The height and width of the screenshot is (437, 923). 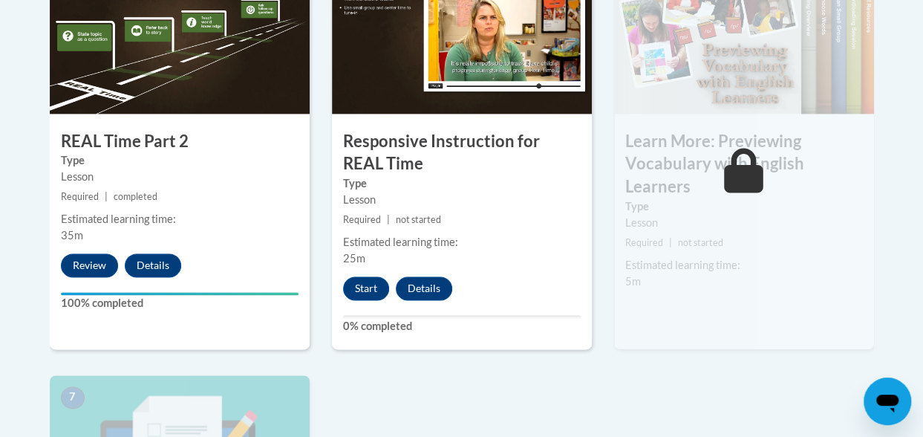 What do you see at coordinates (89, 265) in the screenshot?
I see `button: Review` at bounding box center [89, 265].